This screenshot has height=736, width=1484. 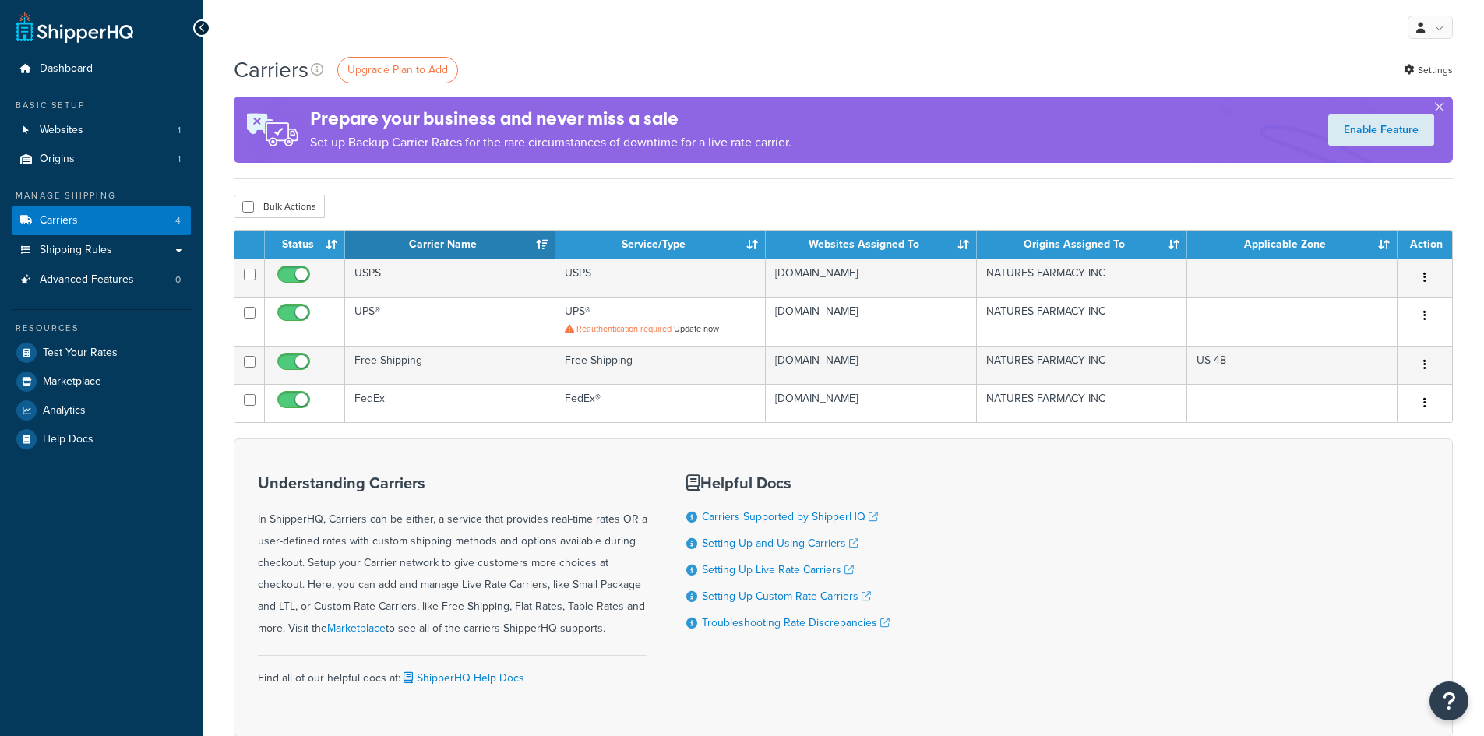 I want to click on a: Help Docs, so click(x=101, y=439).